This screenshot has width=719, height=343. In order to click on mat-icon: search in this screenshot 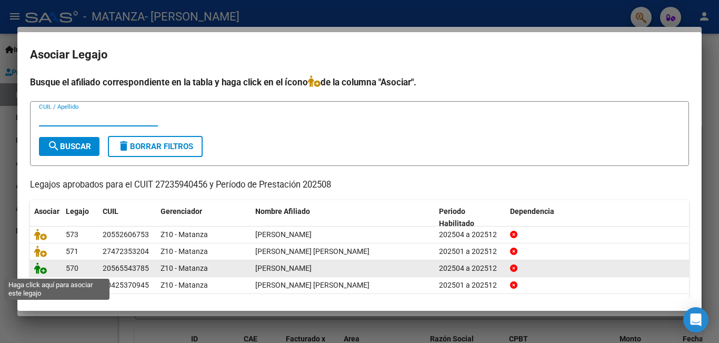, I will do `click(54, 146)`.